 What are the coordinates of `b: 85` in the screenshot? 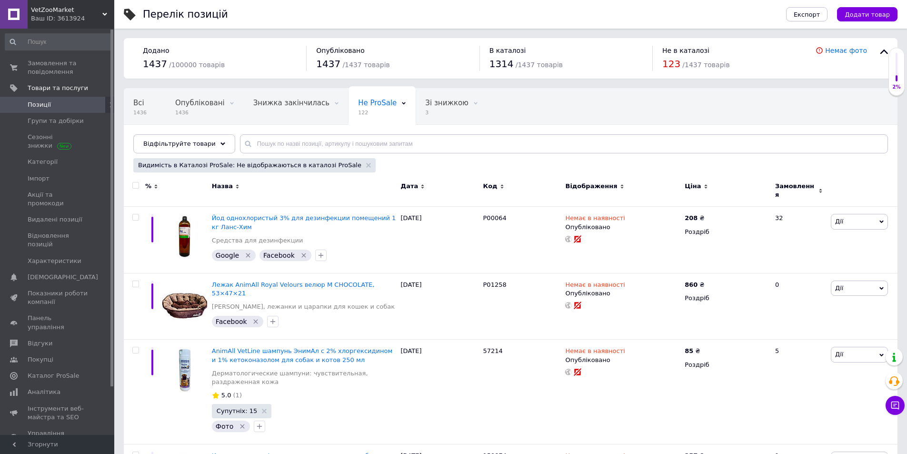 It's located at (689, 350).